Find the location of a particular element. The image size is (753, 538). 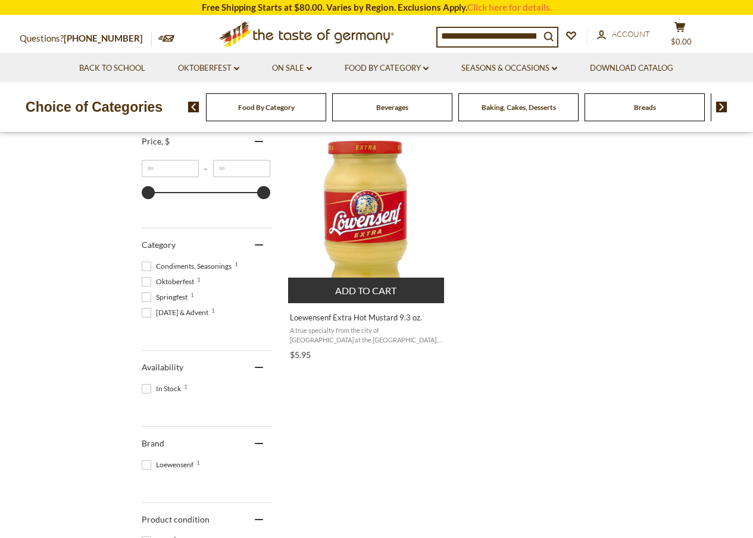

a: Account is located at coordinates (623, 35).